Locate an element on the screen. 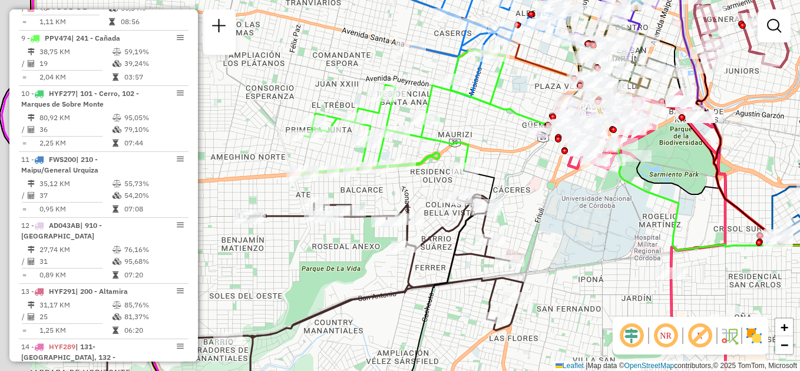  td: 55,73% is located at coordinates (153, 184).